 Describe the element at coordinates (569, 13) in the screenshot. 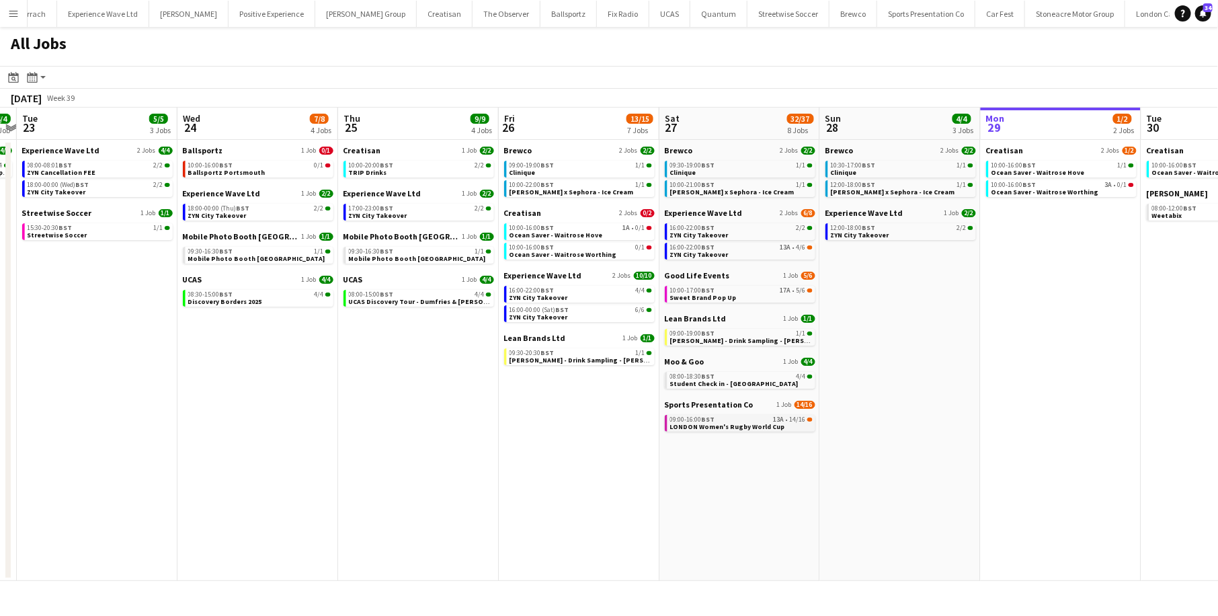

I see `button: Ballsportz` at that location.